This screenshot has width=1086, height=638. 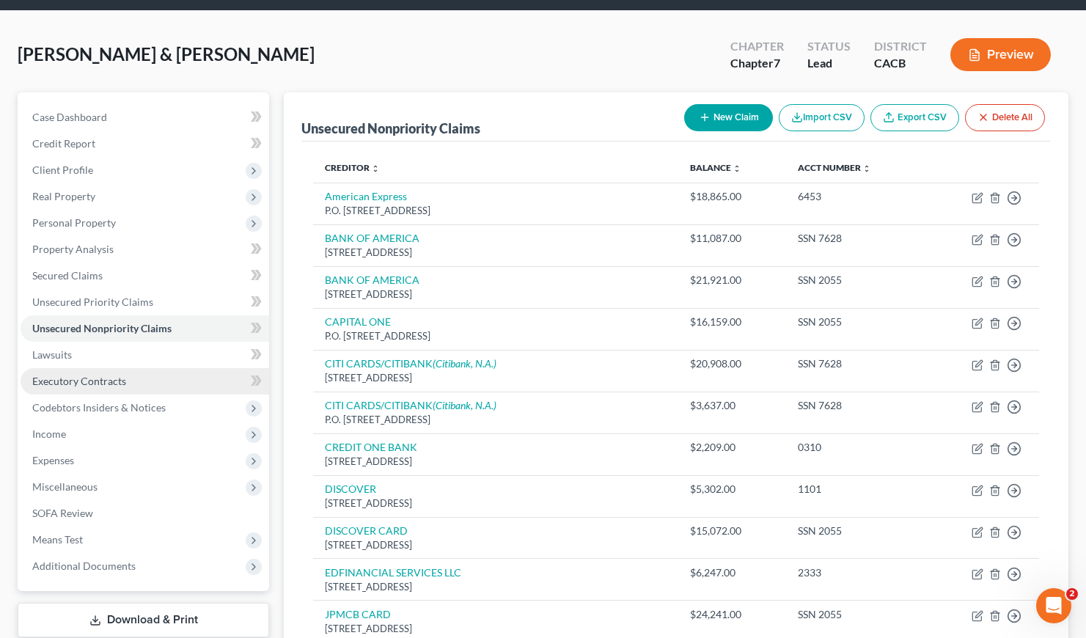 What do you see at coordinates (732, 447) in the screenshot?
I see `div: $2,209.00` at bounding box center [732, 447].